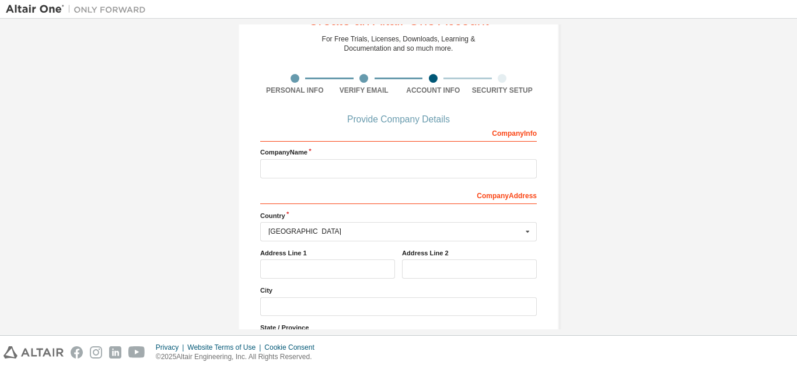 The width and height of the screenshot is (797, 369). Describe the element at coordinates (327, 253) in the screenshot. I see `label: Address Line 1` at that location.